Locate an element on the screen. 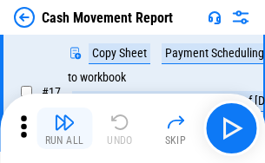 The width and height of the screenshot is (265, 163). img: Settings menu is located at coordinates (240, 17).